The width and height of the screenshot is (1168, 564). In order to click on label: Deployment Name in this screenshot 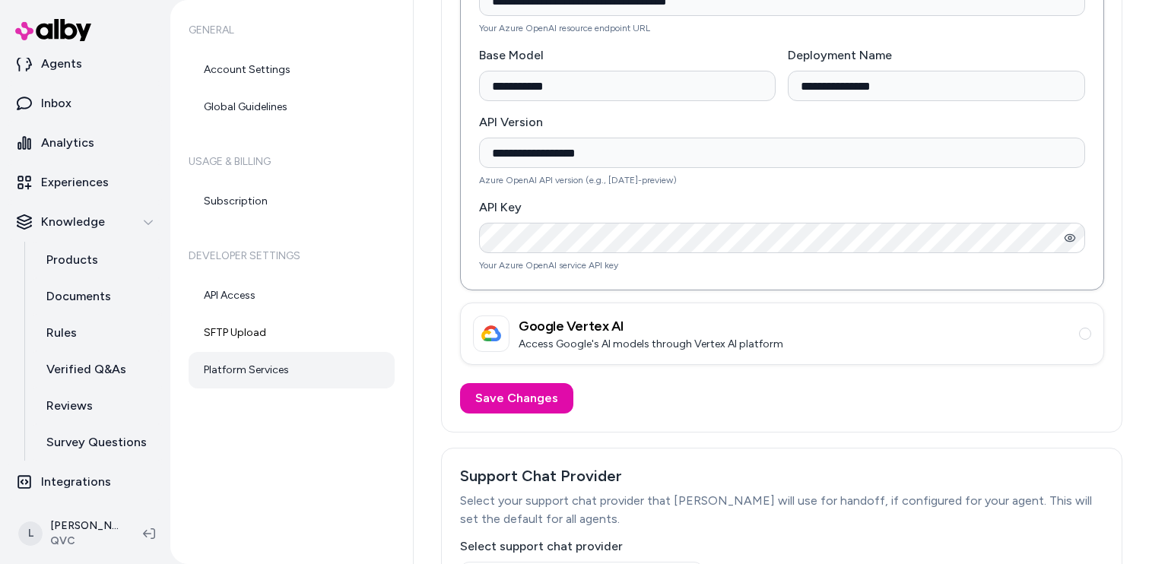, I will do `click(839, 55)`.